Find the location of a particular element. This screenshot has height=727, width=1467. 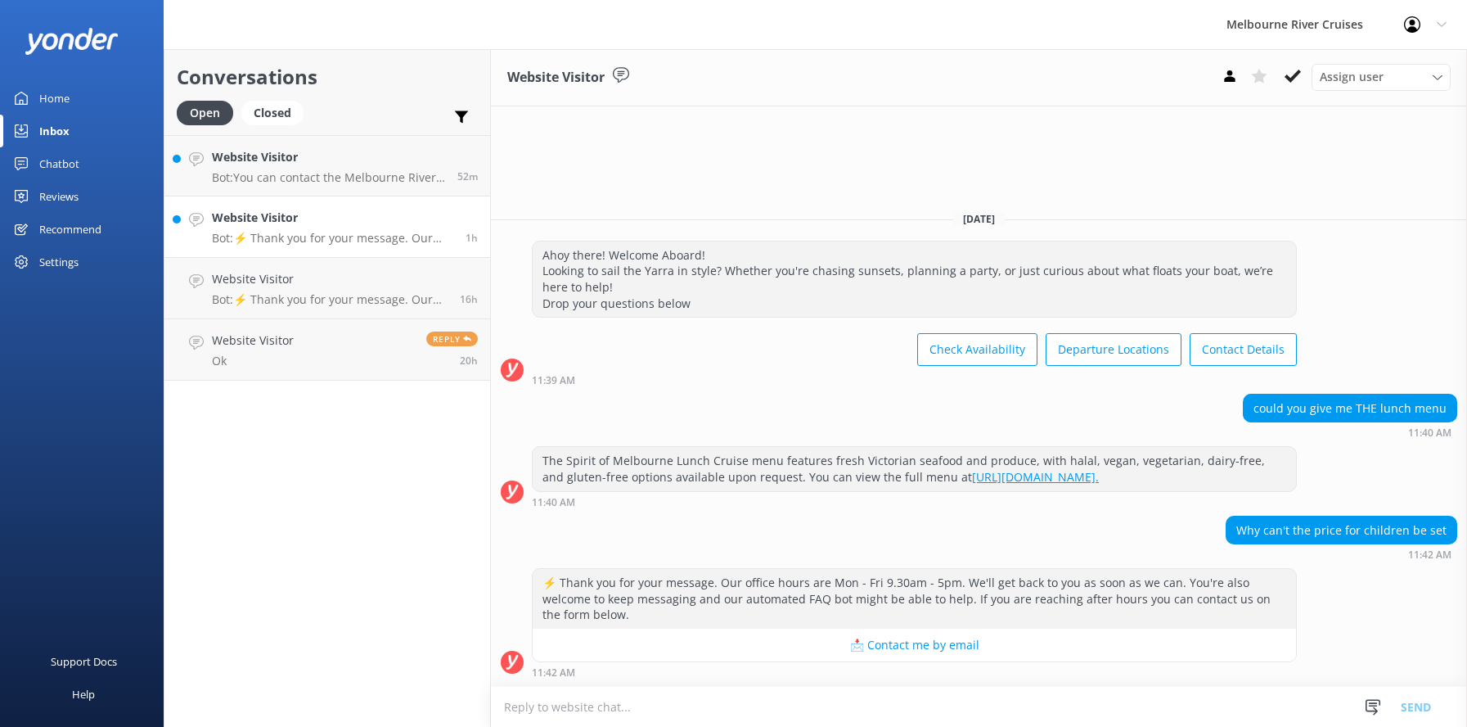

button: 📩 Contact me by email is located at coordinates (914, 645).